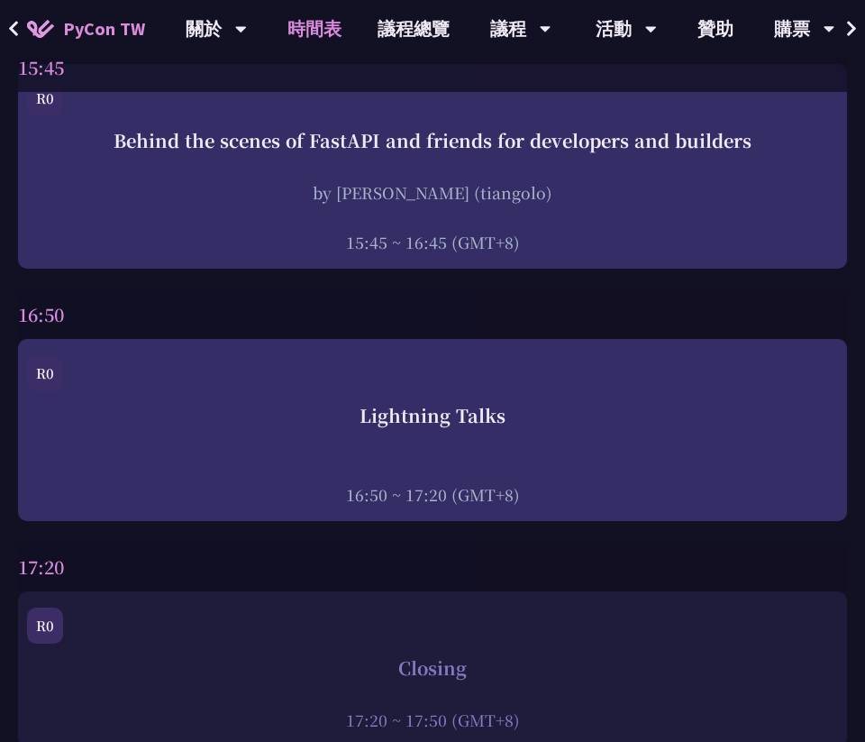 The width and height of the screenshot is (865, 742). I want to click on div: 15:45, so click(433, 68).